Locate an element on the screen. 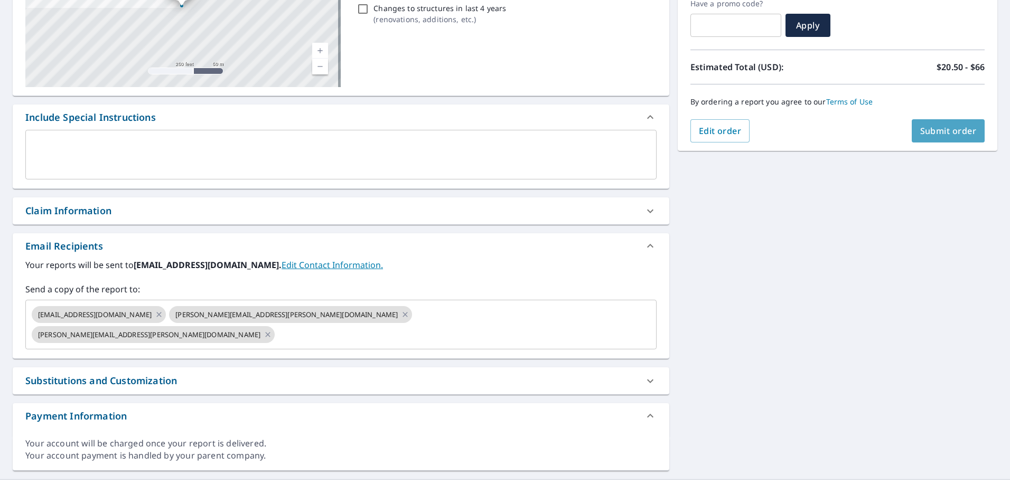 The image size is (1010, 486). a: EditContactInfo is located at coordinates (332, 265).